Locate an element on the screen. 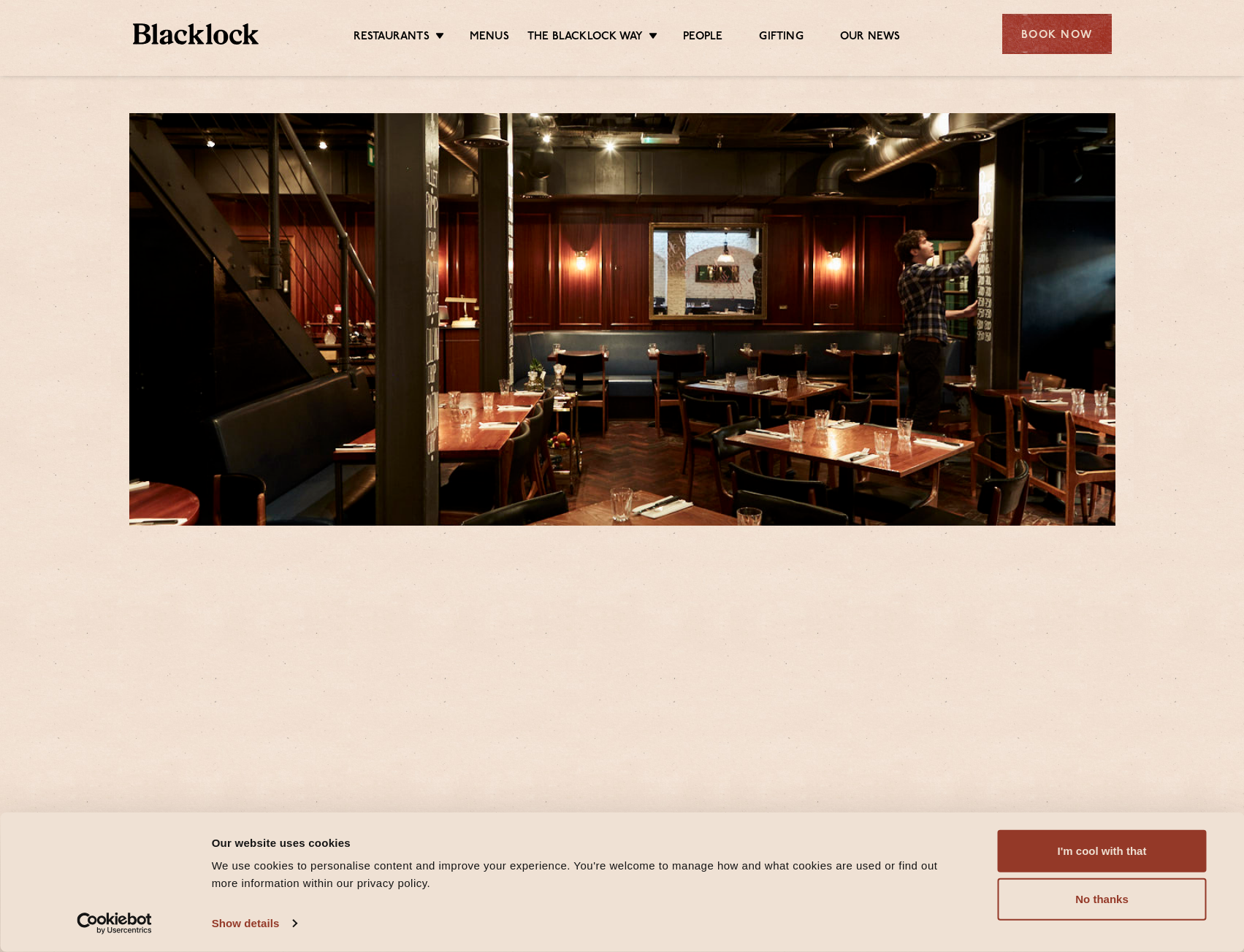 The width and height of the screenshot is (1244, 952). a: Show details is located at coordinates (254, 924).